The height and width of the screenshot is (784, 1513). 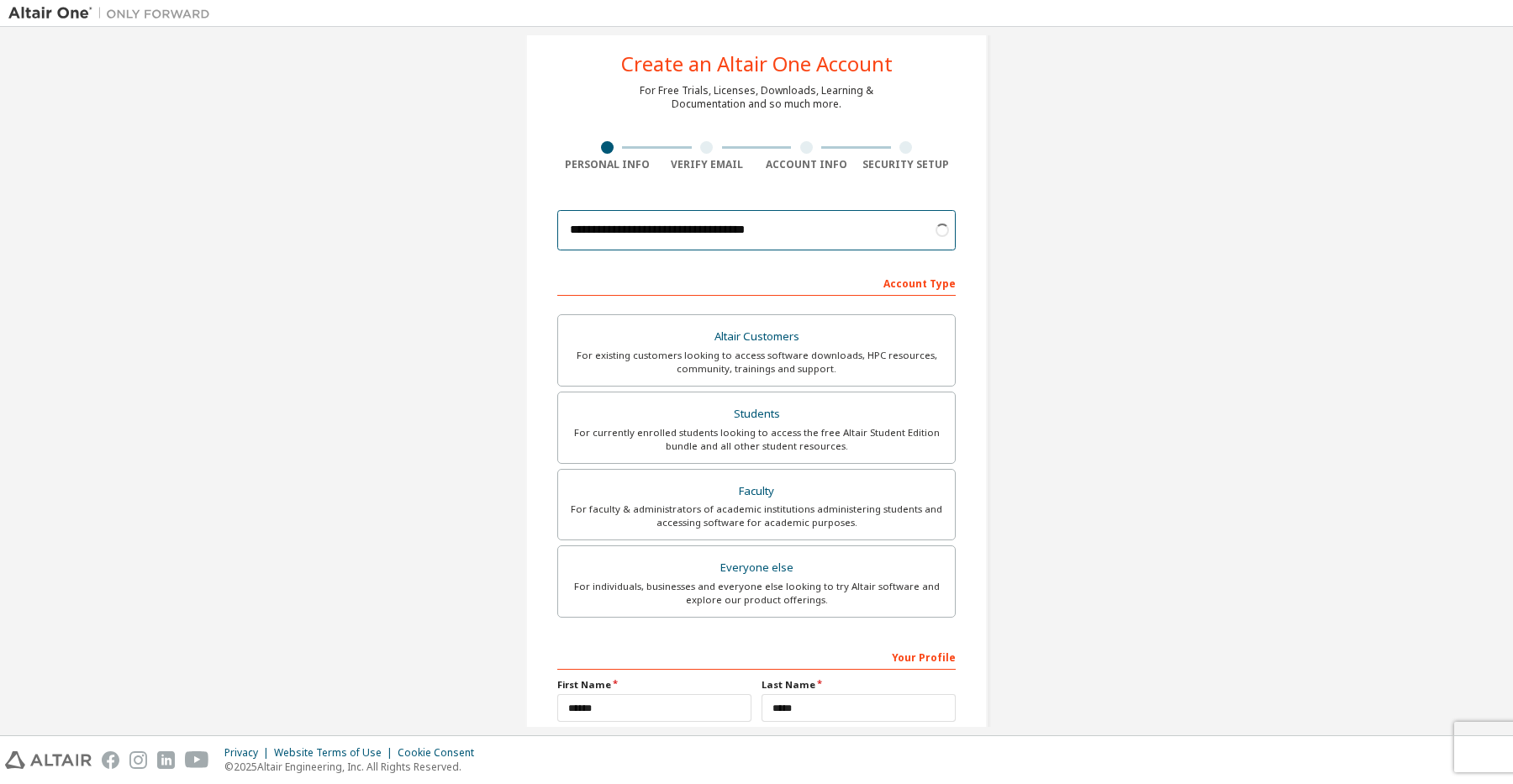 I want to click on div: Account Type, so click(x=756, y=283).